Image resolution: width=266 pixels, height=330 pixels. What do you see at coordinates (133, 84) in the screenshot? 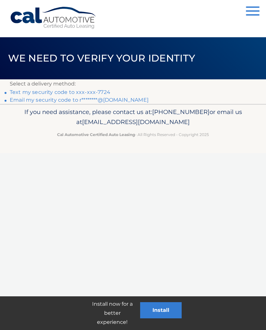
I see `p: Select a delivery method:` at bounding box center [133, 84].